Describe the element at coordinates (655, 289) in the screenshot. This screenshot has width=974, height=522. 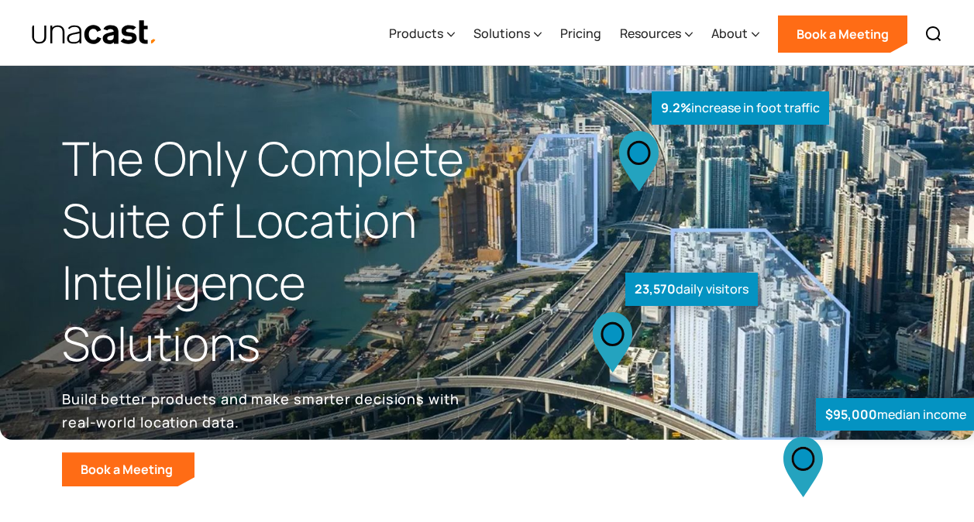
I see `strong: 23,570` at that location.